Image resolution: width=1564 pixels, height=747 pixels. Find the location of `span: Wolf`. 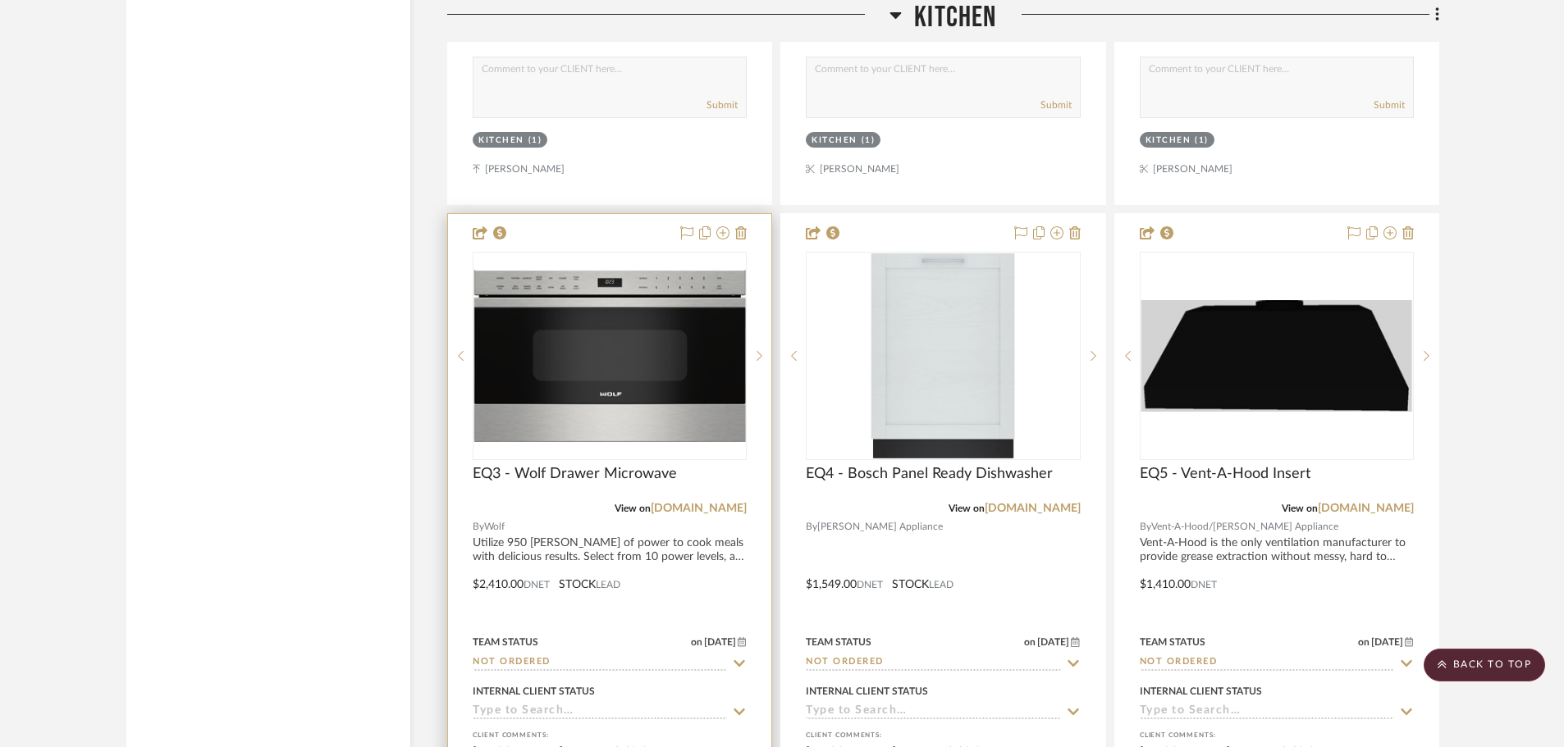

span: Wolf is located at coordinates (494, 527).